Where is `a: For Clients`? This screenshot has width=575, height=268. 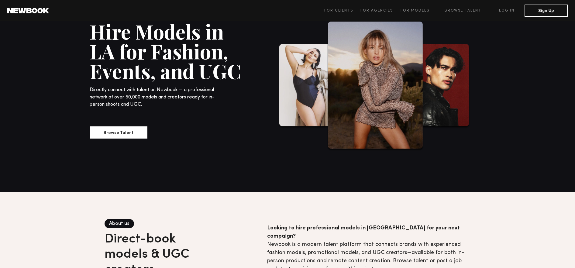
a: For Clients is located at coordinates (342, 11).